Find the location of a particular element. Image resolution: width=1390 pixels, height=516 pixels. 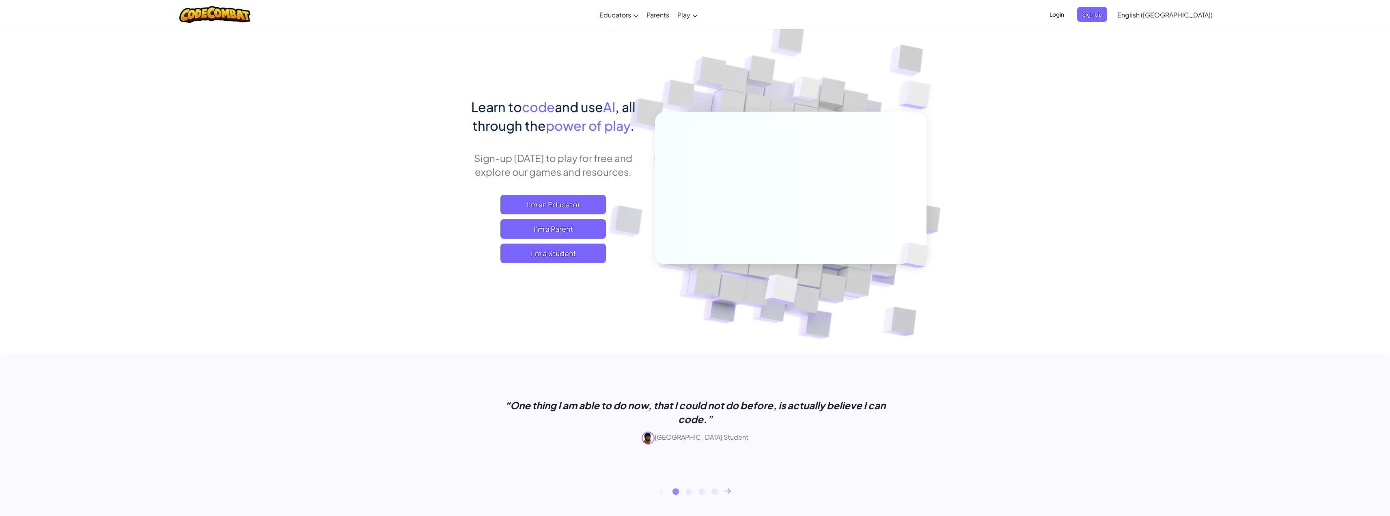

span: I'm an Educator is located at coordinates (553, 205).